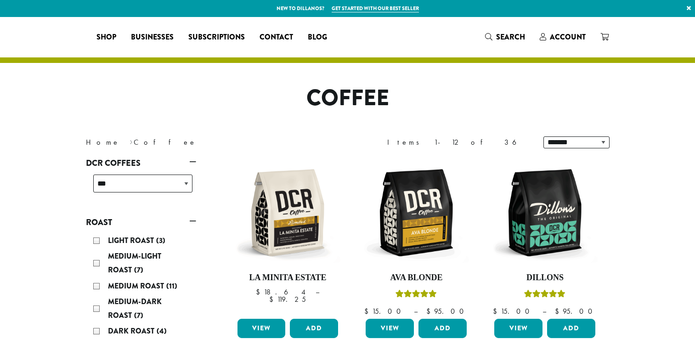 The image size is (695, 339). What do you see at coordinates (375, 8) in the screenshot?
I see `a: Get started with our best seller` at bounding box center [375, 8].